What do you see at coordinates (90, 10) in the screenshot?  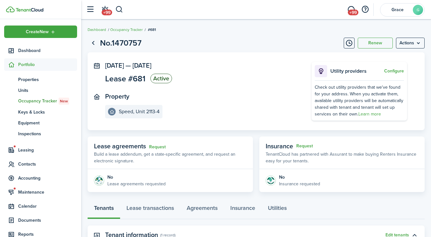 I see `button: Open sidebar` at bounding box center [90, 10].